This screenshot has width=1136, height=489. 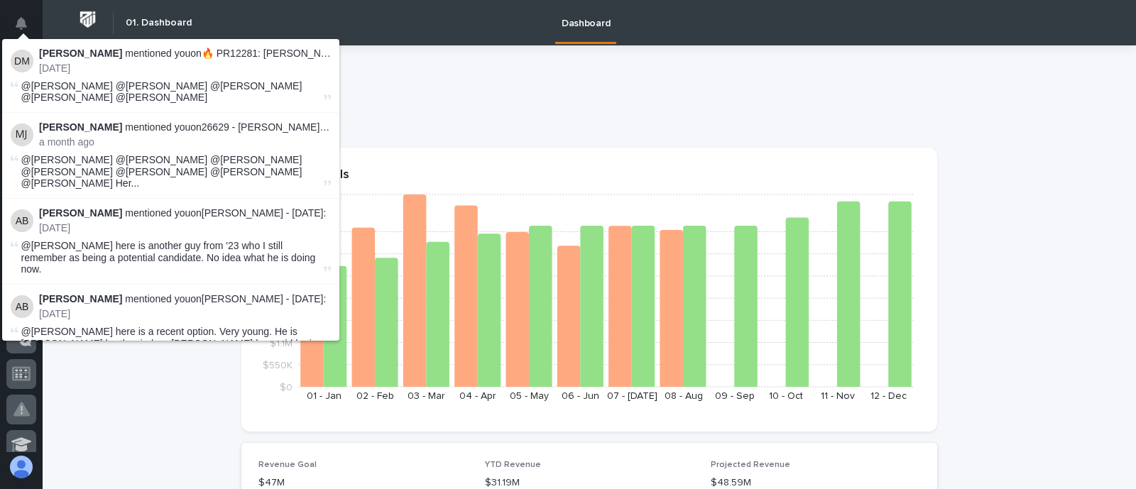 What do you see at coordinates (158, 23) in the screenshot?
I see `h2: 01. Dashboard` at bounding box center [158, 23].